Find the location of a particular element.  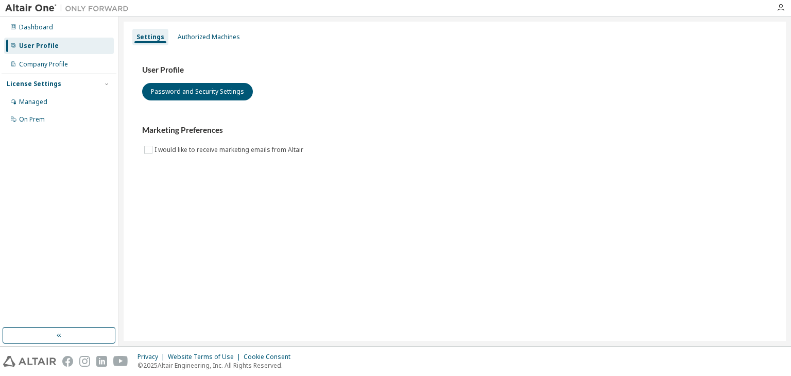

div: Managed is located at coordinates (33, 102).